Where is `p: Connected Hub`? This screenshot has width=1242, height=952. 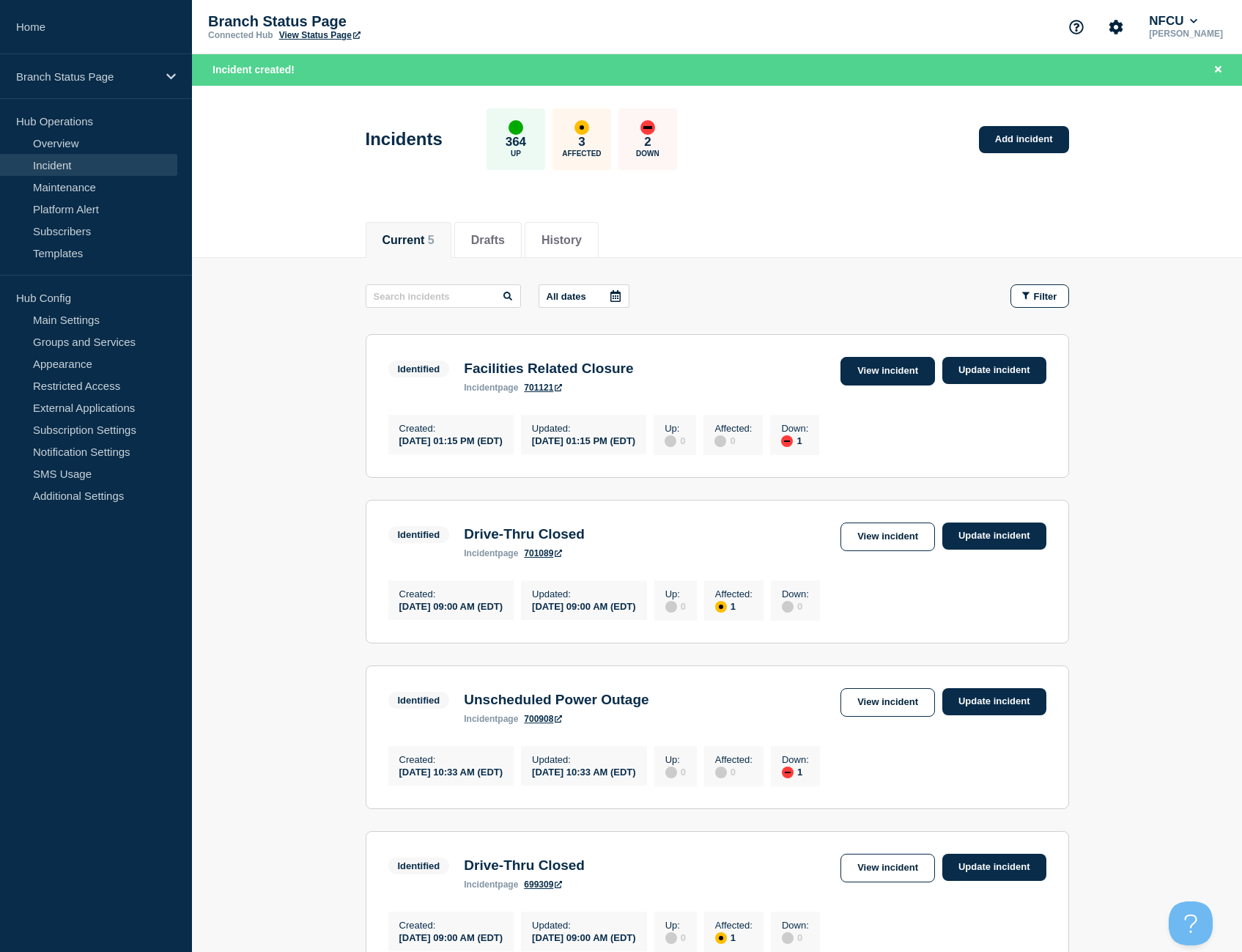
p: Connected Hub is located at coordinates (240, 35).